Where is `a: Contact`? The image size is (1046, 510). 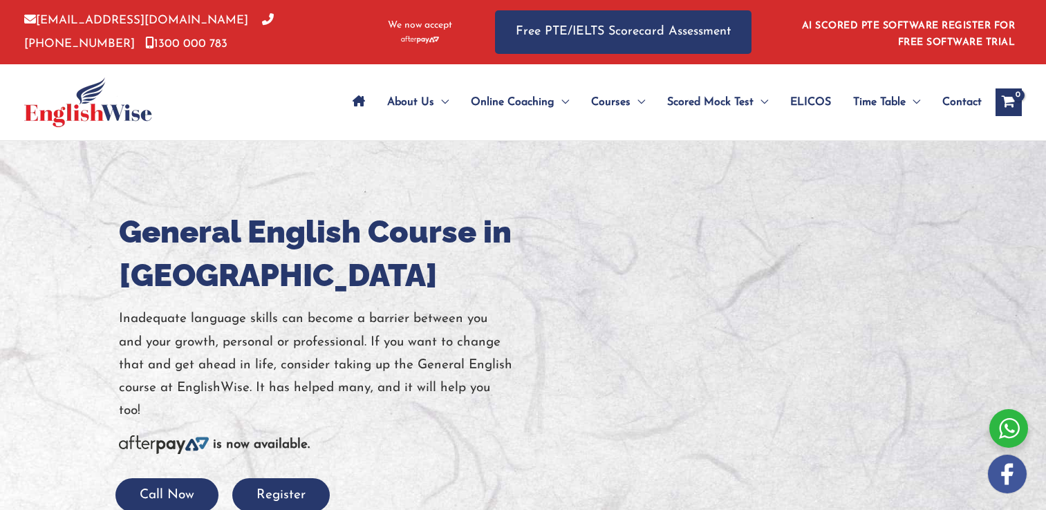 a: Contact is located at coordinates (956, 102).